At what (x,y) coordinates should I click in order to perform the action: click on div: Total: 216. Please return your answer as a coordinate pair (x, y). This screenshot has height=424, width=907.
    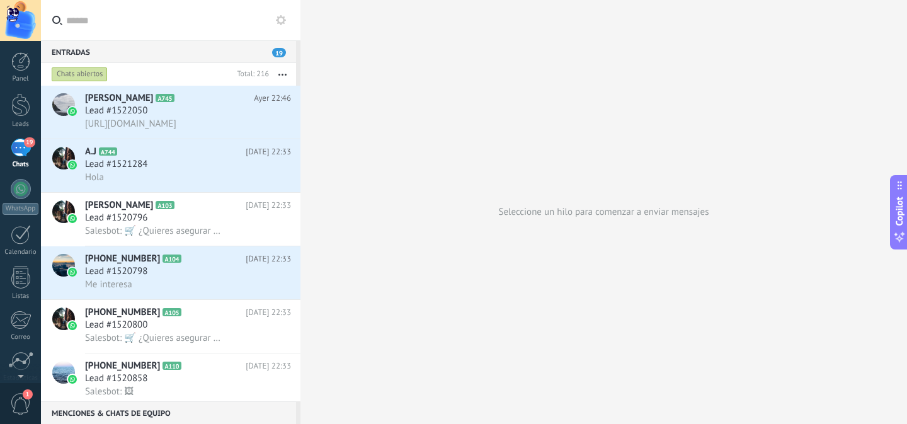
    Looking at the image, I should click on (250, 74).